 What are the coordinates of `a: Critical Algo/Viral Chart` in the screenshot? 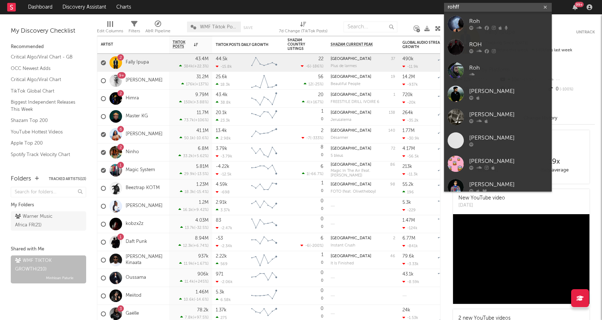 It's located at (45, 80).